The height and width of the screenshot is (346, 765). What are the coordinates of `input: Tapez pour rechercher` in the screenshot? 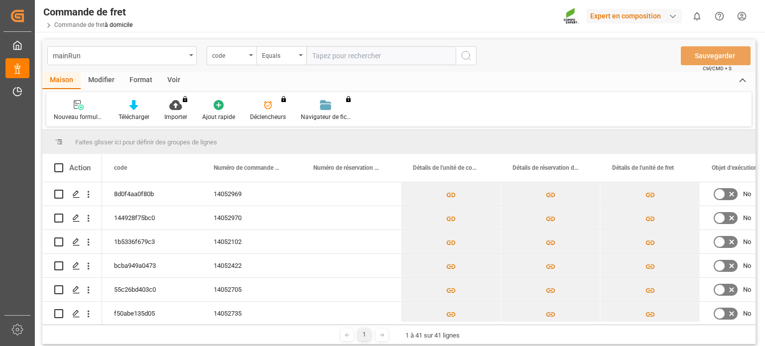 It's located at (381, 56).